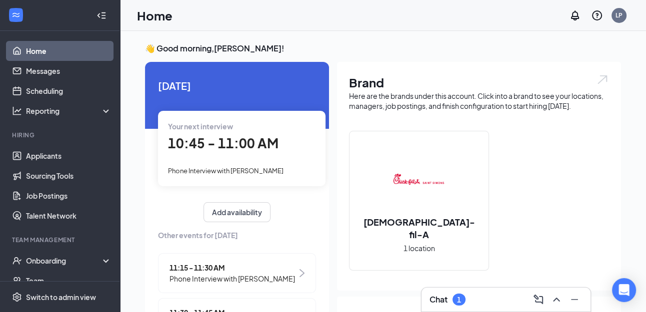 The width and height of the screenshot is (646, 312). Describe the element at coordinates (68, 281) in the screenshot. I see `a: Team` at that location.